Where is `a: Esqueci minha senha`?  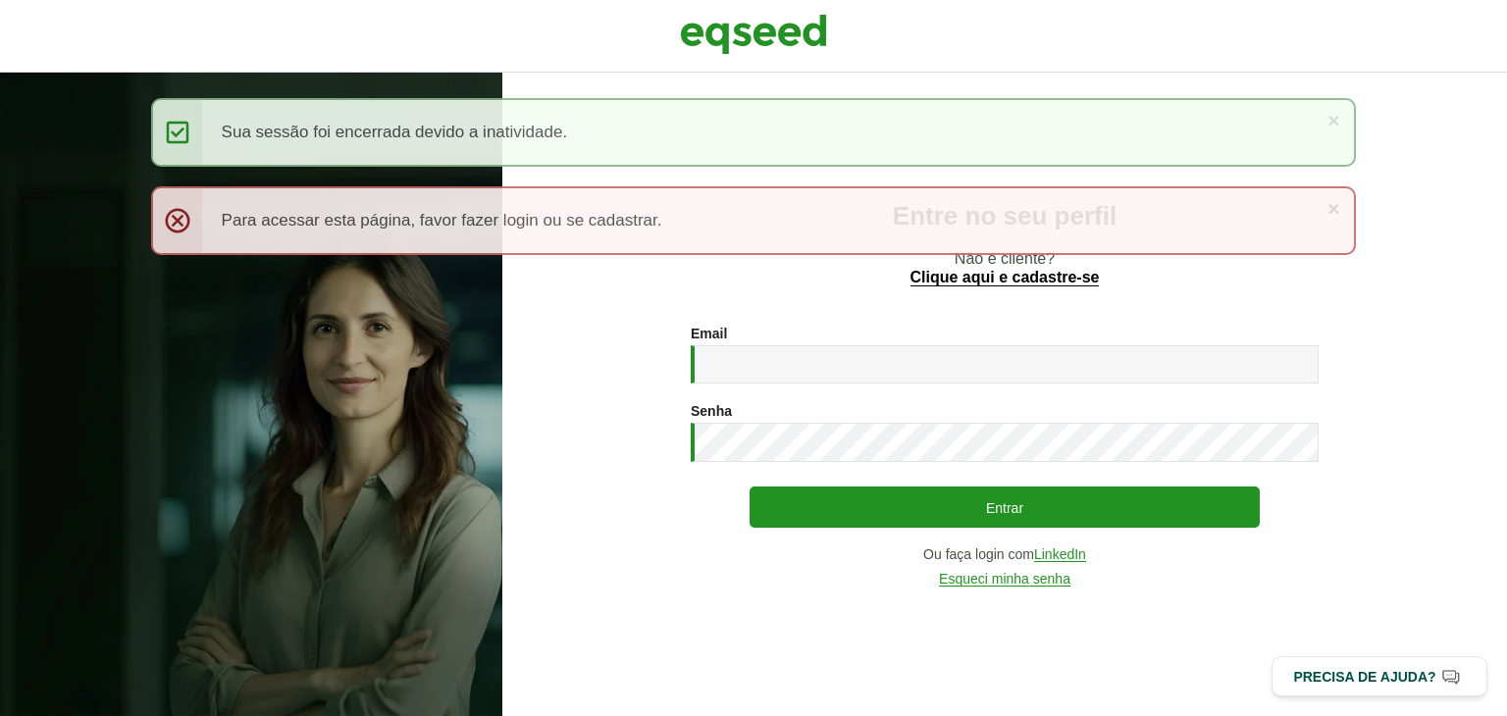 a: Esqueci minha senha is located at coordinates (1005, 579).